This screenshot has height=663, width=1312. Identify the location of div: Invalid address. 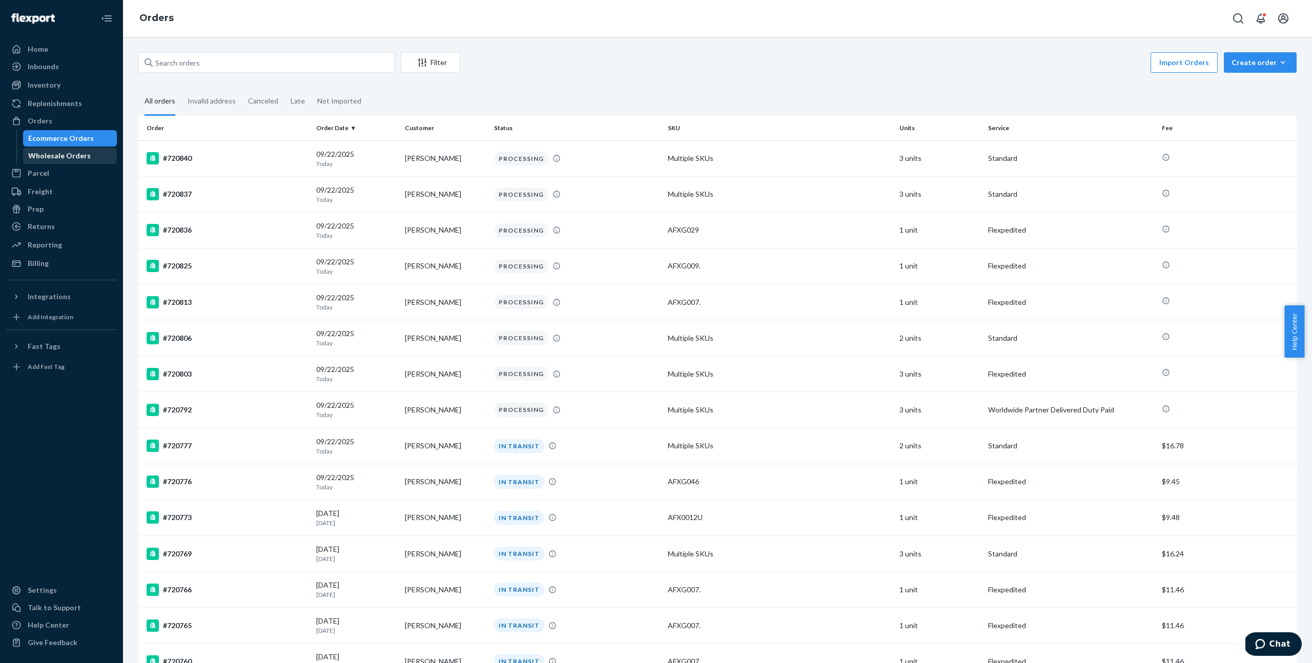
(212, 101).